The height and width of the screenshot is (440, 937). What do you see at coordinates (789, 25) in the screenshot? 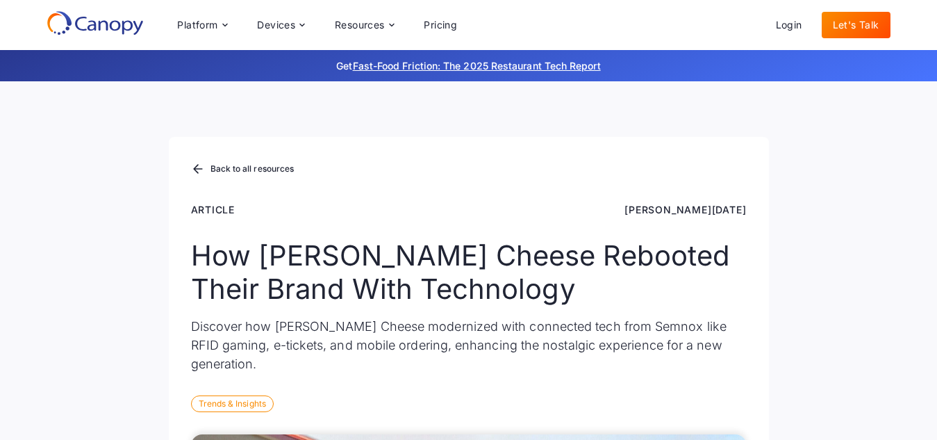
I see `a: Login` at bounding box center [789, 25].